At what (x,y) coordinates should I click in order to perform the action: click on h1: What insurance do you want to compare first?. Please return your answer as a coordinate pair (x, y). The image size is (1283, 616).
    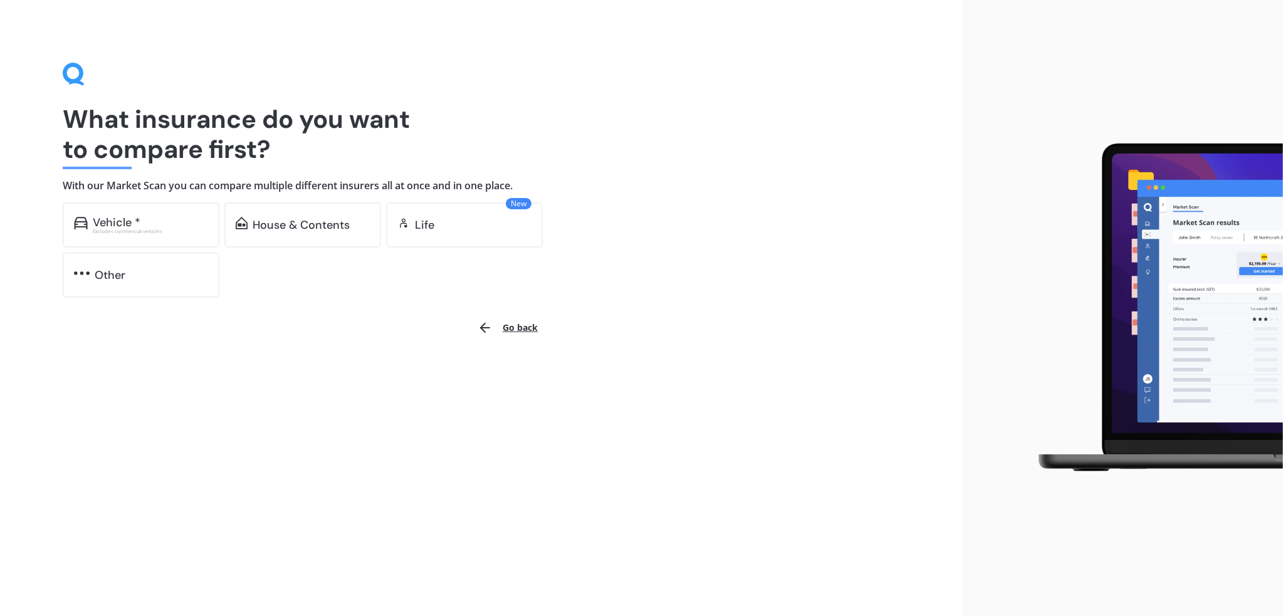
    Looking at the image, I should click on (481, 134).